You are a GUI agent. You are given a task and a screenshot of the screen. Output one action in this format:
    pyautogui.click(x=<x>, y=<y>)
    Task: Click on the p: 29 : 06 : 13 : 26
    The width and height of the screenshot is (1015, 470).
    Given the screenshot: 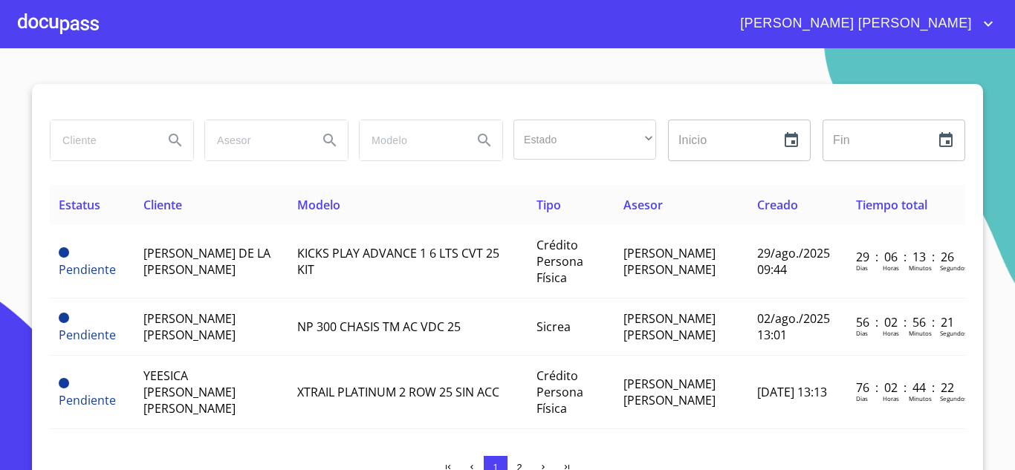 What is the action you would take?
    pyautogui.click(x=906, y=257)
    